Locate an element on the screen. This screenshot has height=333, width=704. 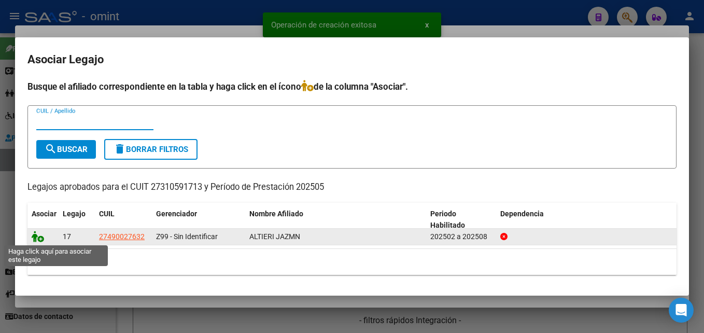
mat-icon: search is located at coordinates (51, 149).